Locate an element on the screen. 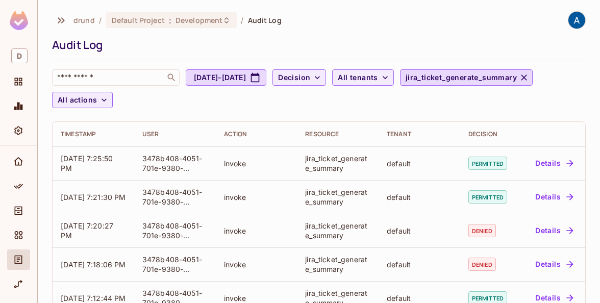  div: Directory is located at coordinates (18, 211).